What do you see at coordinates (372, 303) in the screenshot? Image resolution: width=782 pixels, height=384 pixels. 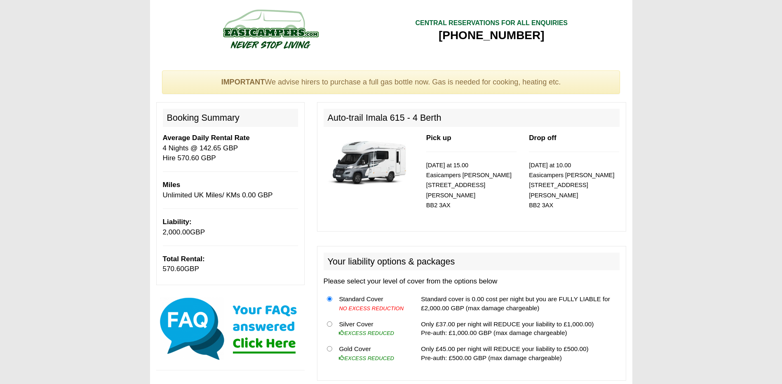 I see `td: Standard Cover` at bounding box center [372, 303].